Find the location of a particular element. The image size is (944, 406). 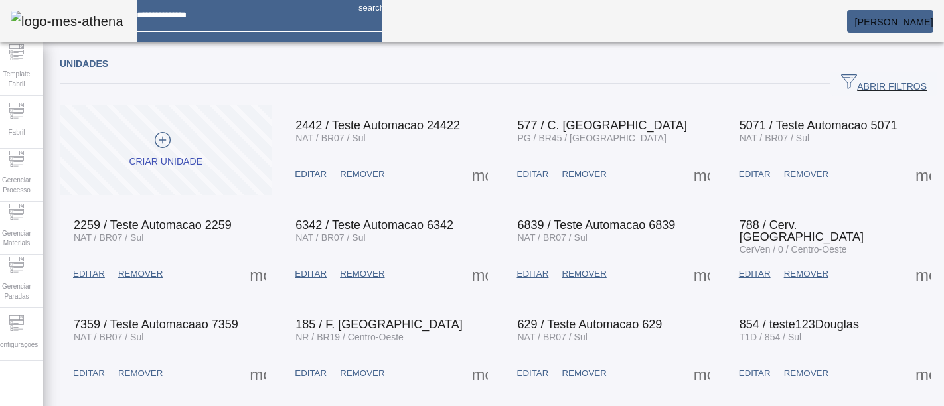

span: 854 / teste123Douglas is located at coordinates (799, 325).